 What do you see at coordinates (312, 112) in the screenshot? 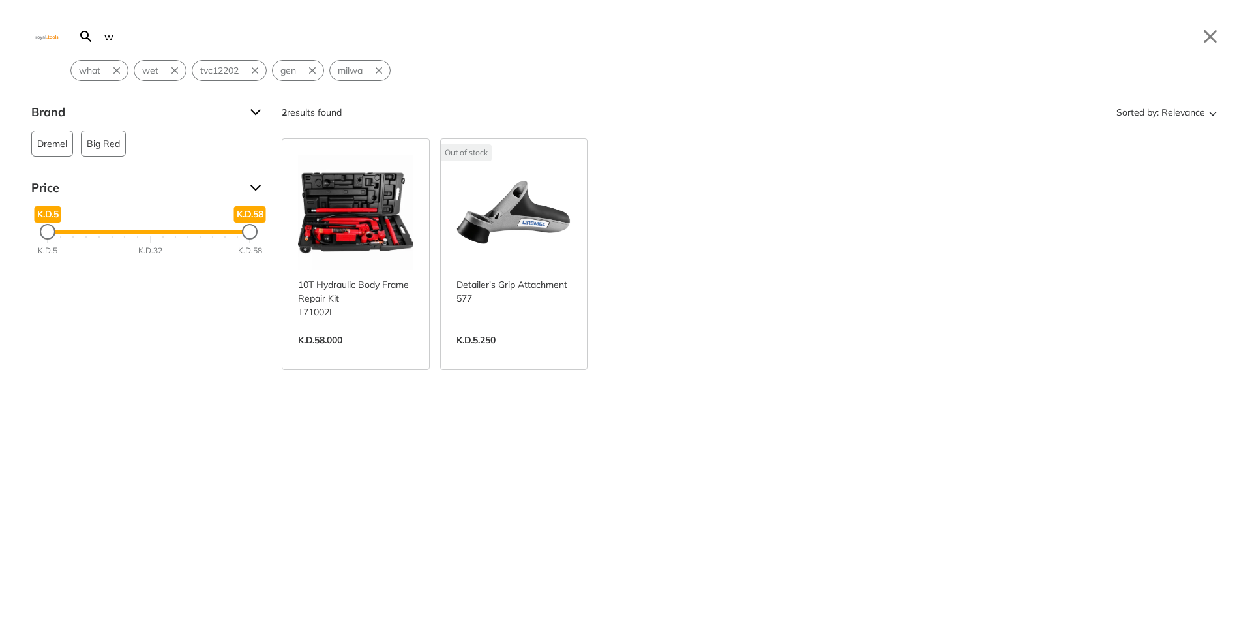
I see `div: results found` at bounding box center [312, 112].